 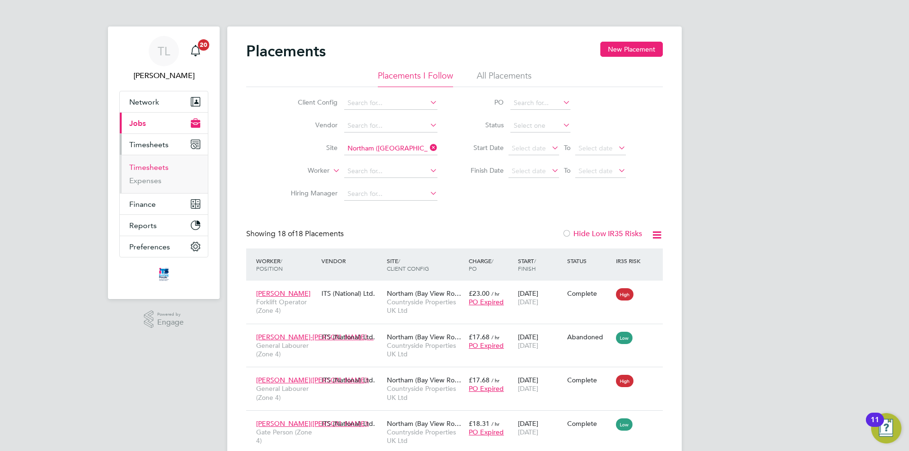 I want to click on div: IR35 Risk, so click(x=630, y=261).